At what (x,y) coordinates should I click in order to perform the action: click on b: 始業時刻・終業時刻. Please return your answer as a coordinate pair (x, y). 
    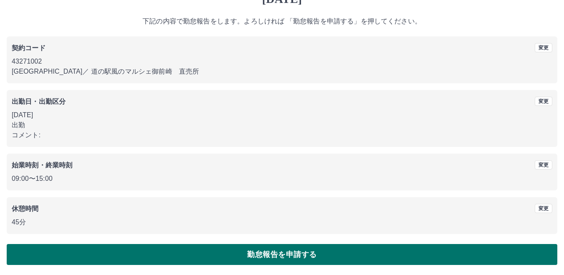
    Looking at the image, I should click on (42, 165).